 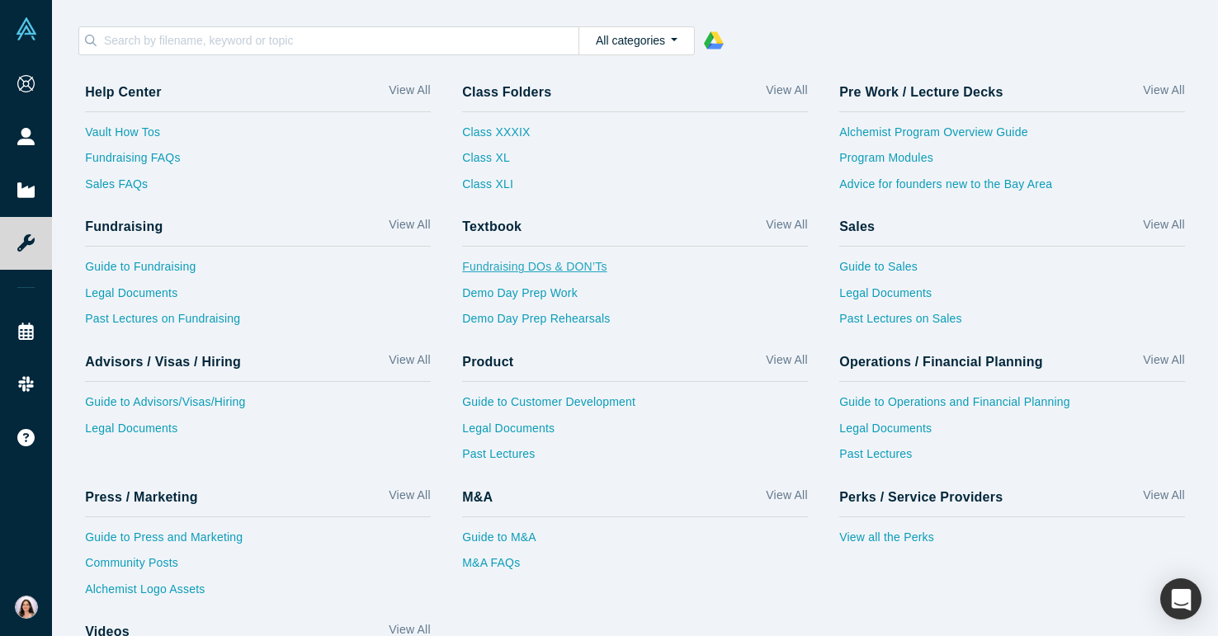 What do you see at coordinates (1012, 272) in the screenshot?
I see `a: Guide to Sales` at bounding box center [1012, 272].